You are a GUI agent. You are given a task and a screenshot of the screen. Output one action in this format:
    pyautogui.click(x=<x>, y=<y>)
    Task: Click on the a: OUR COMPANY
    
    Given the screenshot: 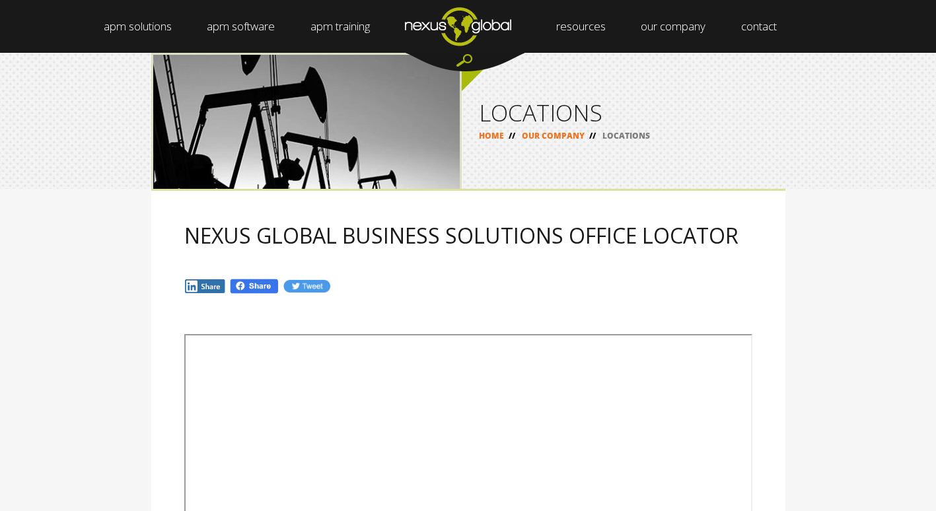 What is the action you would take?
    pyautogui.click(x=553, y=135)
    